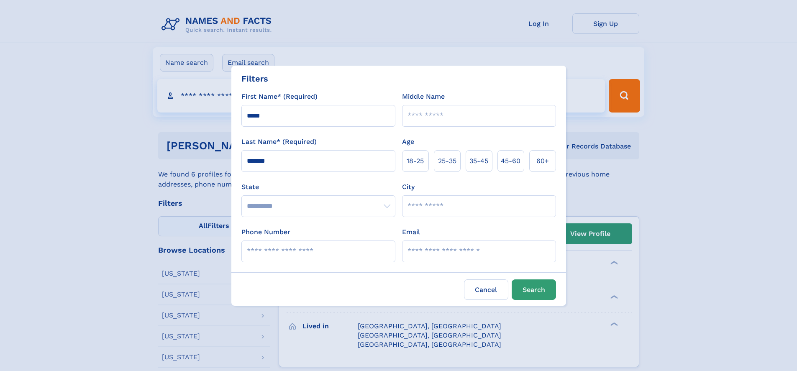 The height and width of the screenshot is (371, 797). Describe the element at coordinates (424, 97) in the screenshot. I see `label: Middle Name` at that location.